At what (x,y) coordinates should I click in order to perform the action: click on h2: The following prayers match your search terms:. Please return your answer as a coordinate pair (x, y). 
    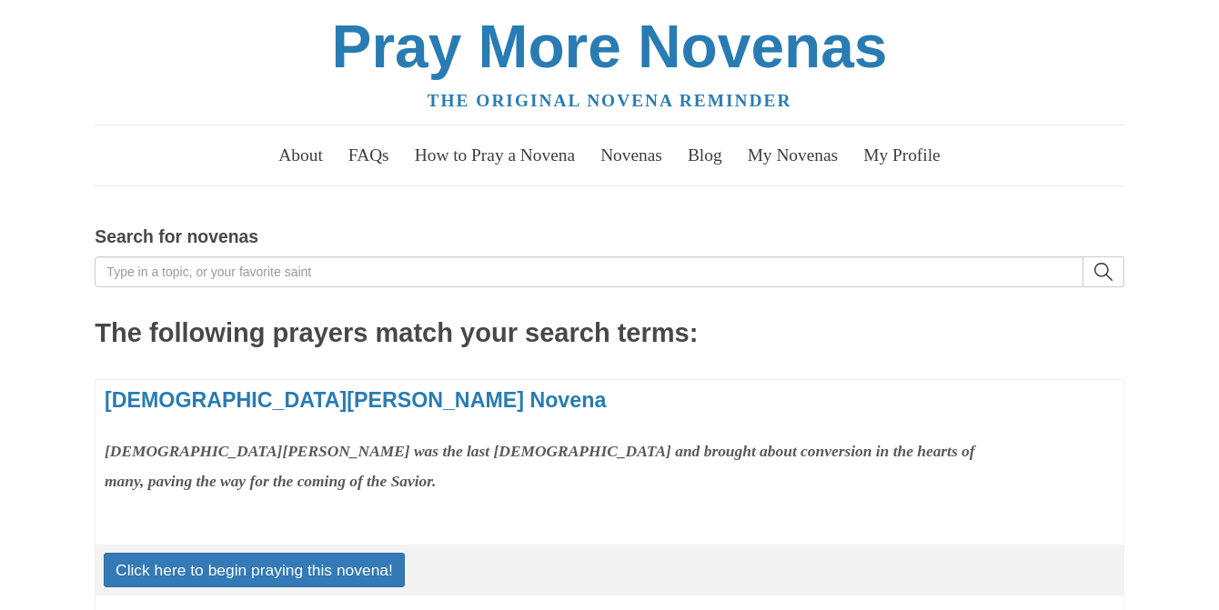
    Looking at the image, I should click on (608, 334).